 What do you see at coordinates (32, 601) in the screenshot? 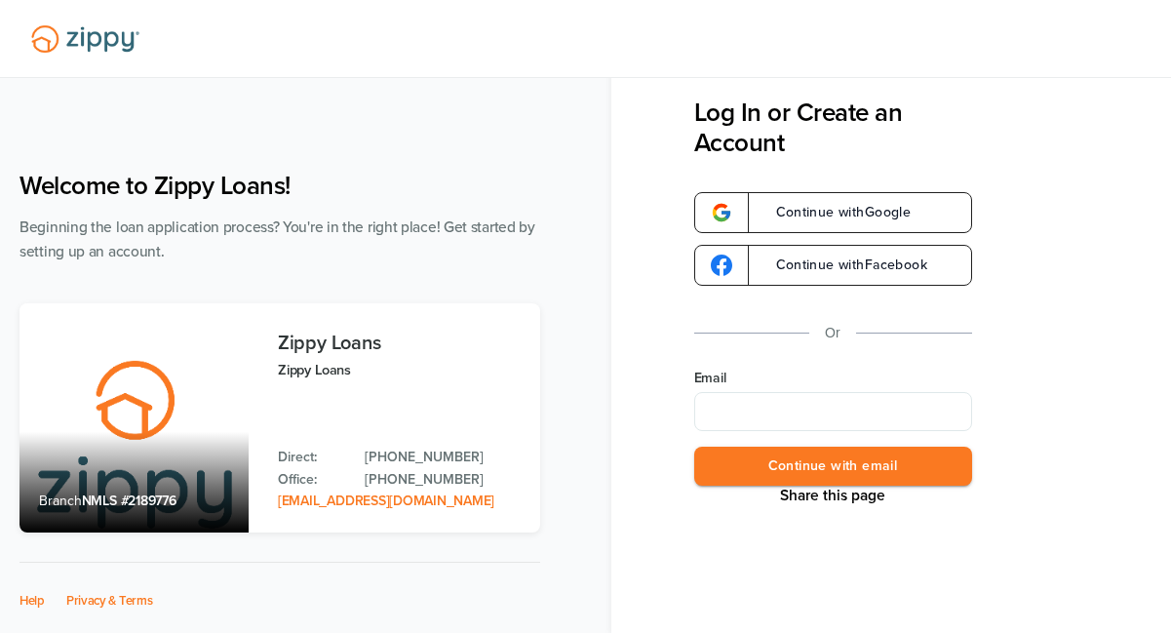
I see `a: Help` at bounding box center [32, 601].